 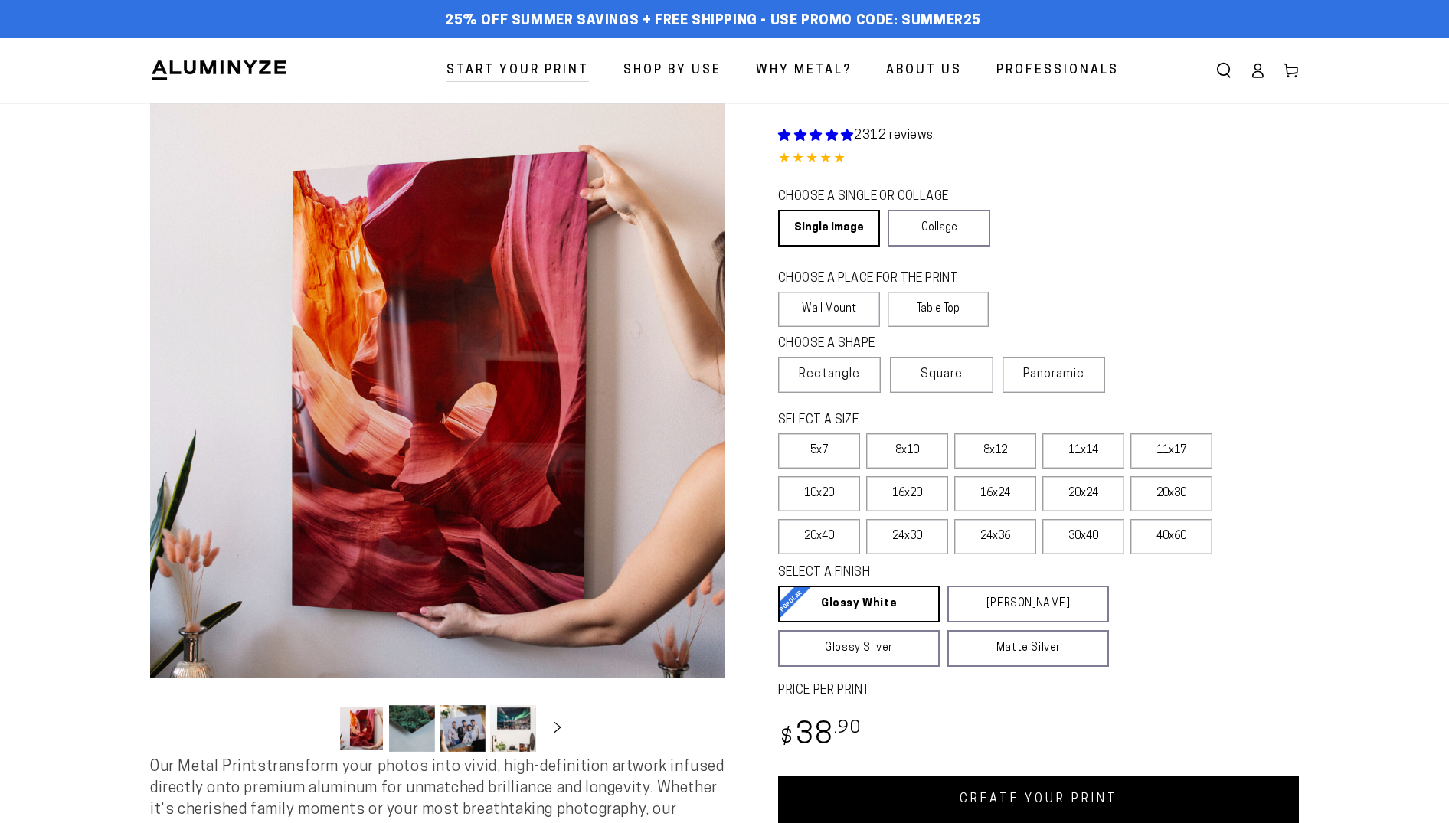 What do you see at coordinates (1038, 691) in the screenshot?
I see `label: PRICE PER PRINT` at bounding box center [1038, 691].